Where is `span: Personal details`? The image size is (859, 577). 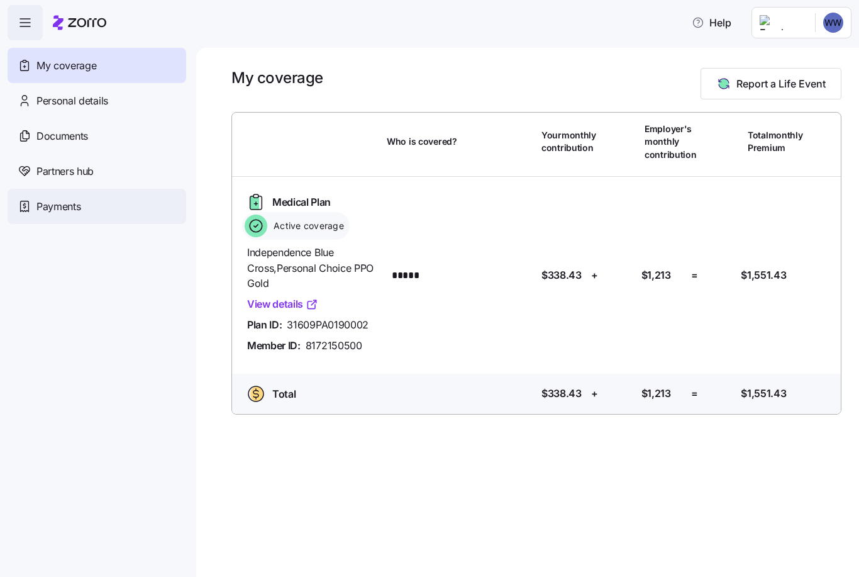 span: Personal details is located at coordinates (72, 101).